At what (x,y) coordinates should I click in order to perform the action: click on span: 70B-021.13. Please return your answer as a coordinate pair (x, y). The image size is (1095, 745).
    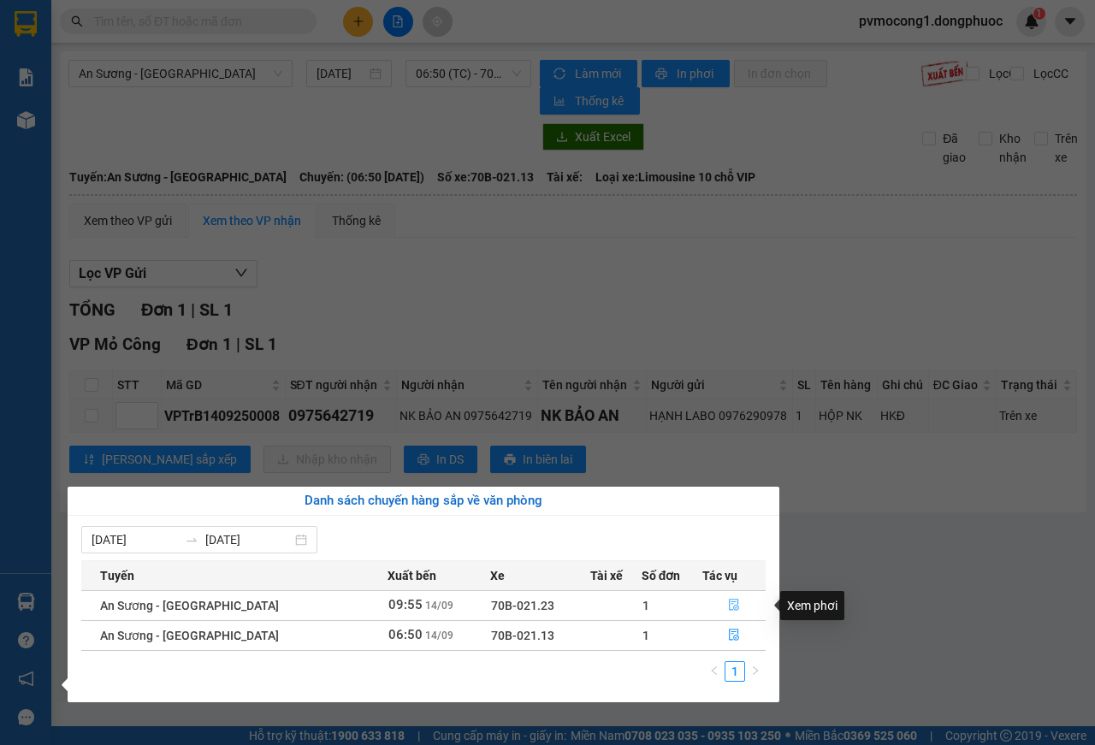
    Looking at the image, I should click on (523, 636).